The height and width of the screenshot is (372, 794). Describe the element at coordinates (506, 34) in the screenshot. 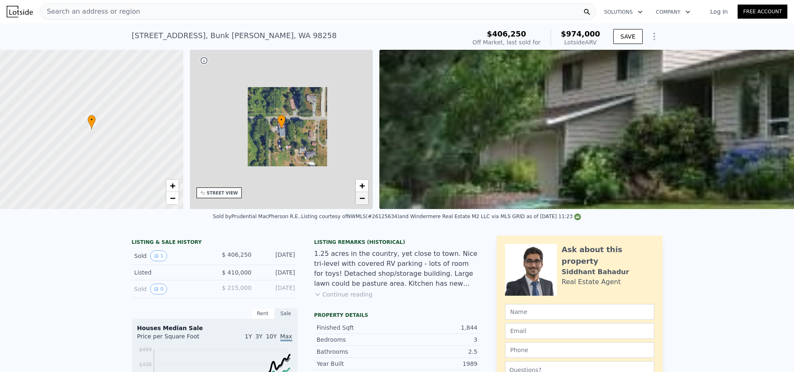

I see `span: $406,250` at that location.